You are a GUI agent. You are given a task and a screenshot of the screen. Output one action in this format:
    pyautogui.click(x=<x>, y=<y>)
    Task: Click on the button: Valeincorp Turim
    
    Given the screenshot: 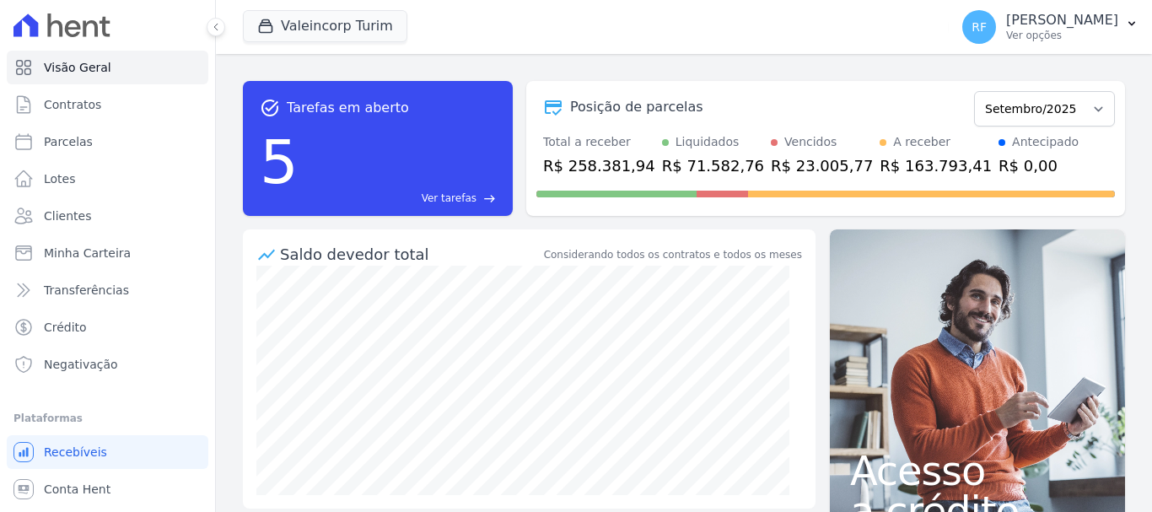 What is the action you would take?
    pyautogui.click(x=325, y=26)
    